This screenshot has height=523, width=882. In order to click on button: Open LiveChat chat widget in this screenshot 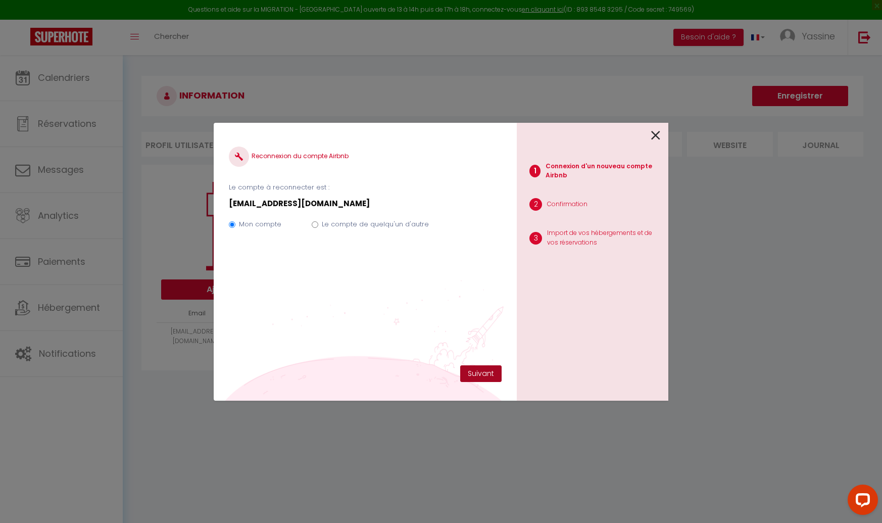, I will do `click(23, 19)`.